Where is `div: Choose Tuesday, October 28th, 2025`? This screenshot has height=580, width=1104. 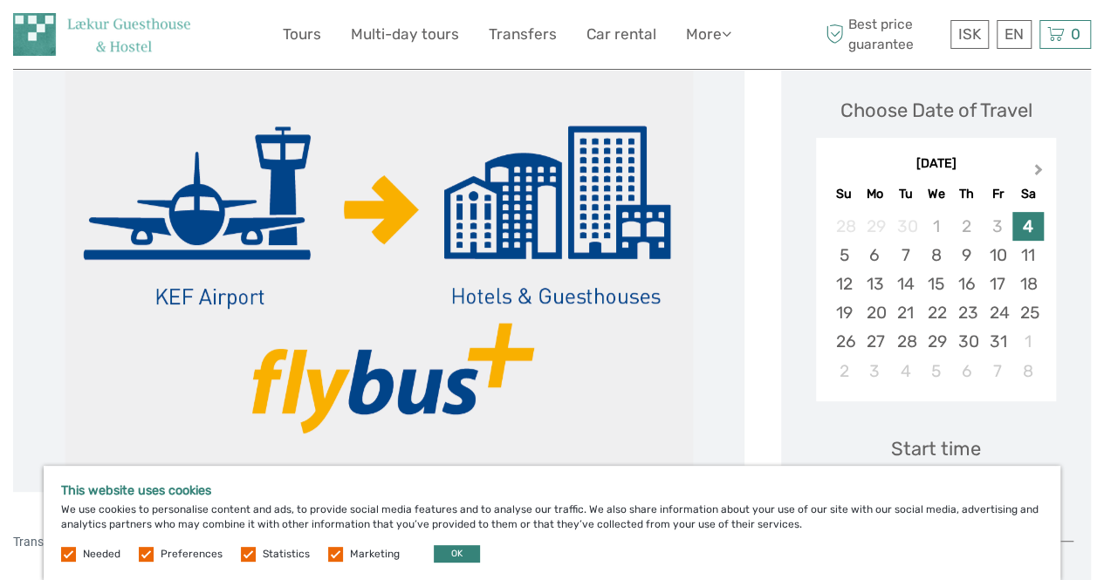 div: Choose Tuesday, October 28th, 2025 is located at coordinates (905, 341).